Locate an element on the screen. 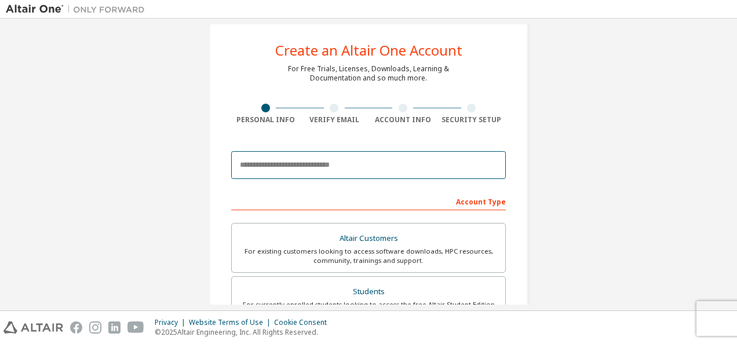 Image resolution: width=737 pixels, height=344 pixels. img: facebook.svg is located at coordinates (76, 327).